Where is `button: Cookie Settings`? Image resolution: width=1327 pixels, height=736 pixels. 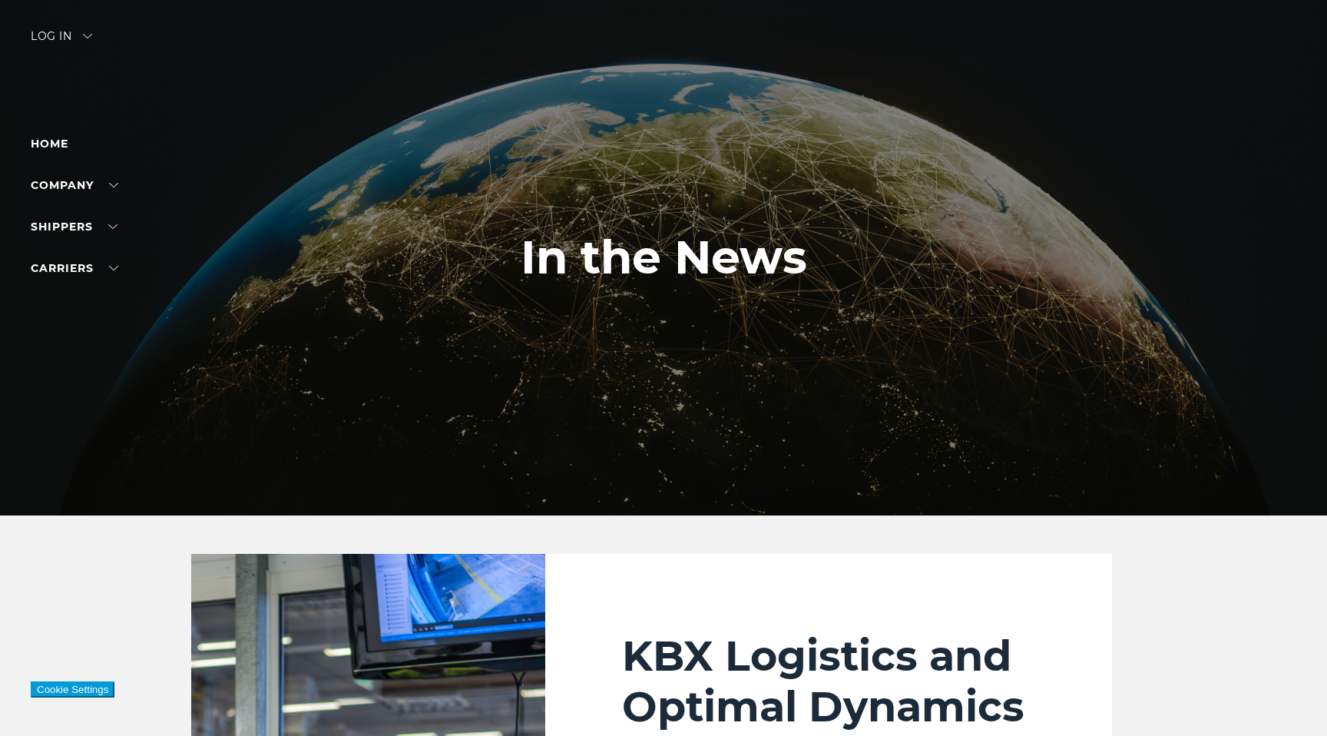
button: Cookie Settings is located at coordinates (72, 689).